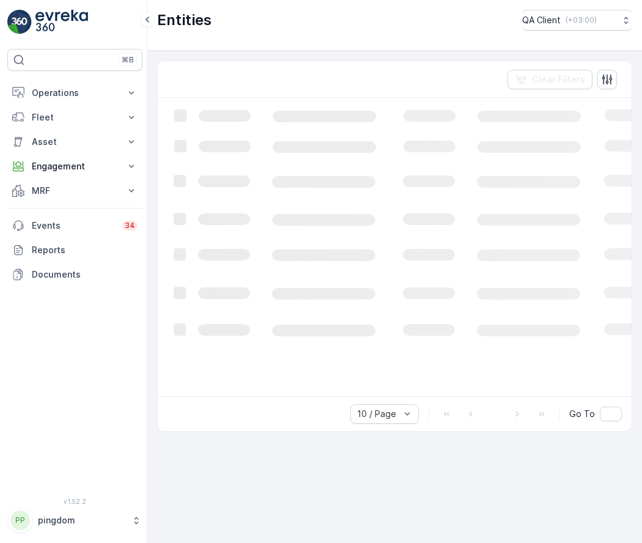 This screenshot has height=543, width=642. What do you see at coordinates (75, 93) in the screenshot?
I see `button: Operations` at bounding box center [75, 93].